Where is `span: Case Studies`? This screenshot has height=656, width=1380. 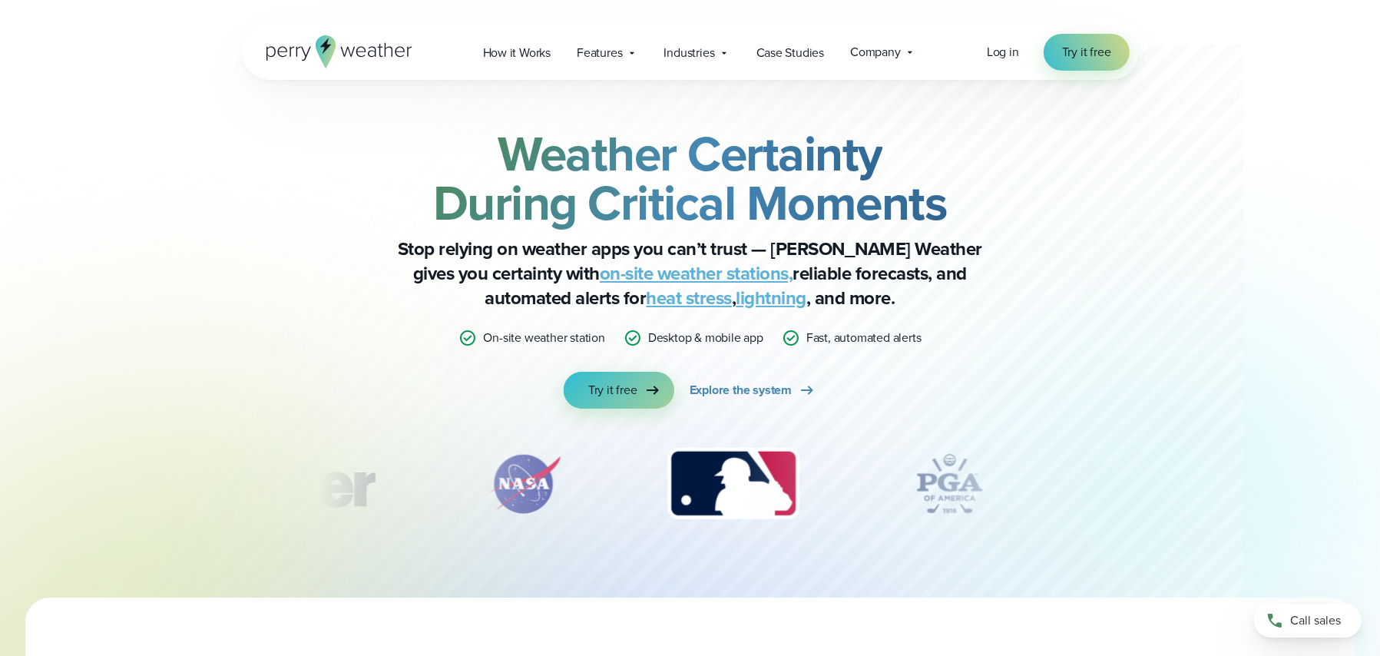 span: Case Studies is located at coordinates (790, 53).